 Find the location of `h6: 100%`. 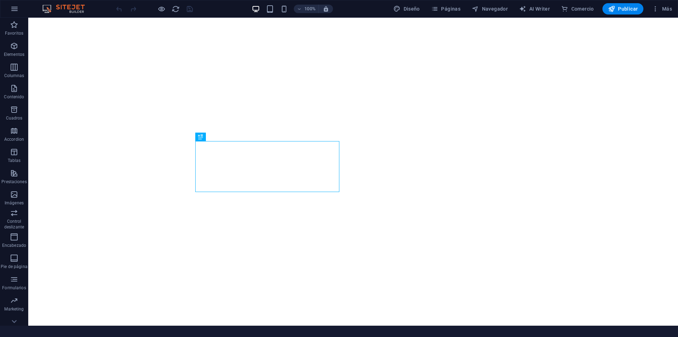

h6: 100% is located at coordinates (310, 9).